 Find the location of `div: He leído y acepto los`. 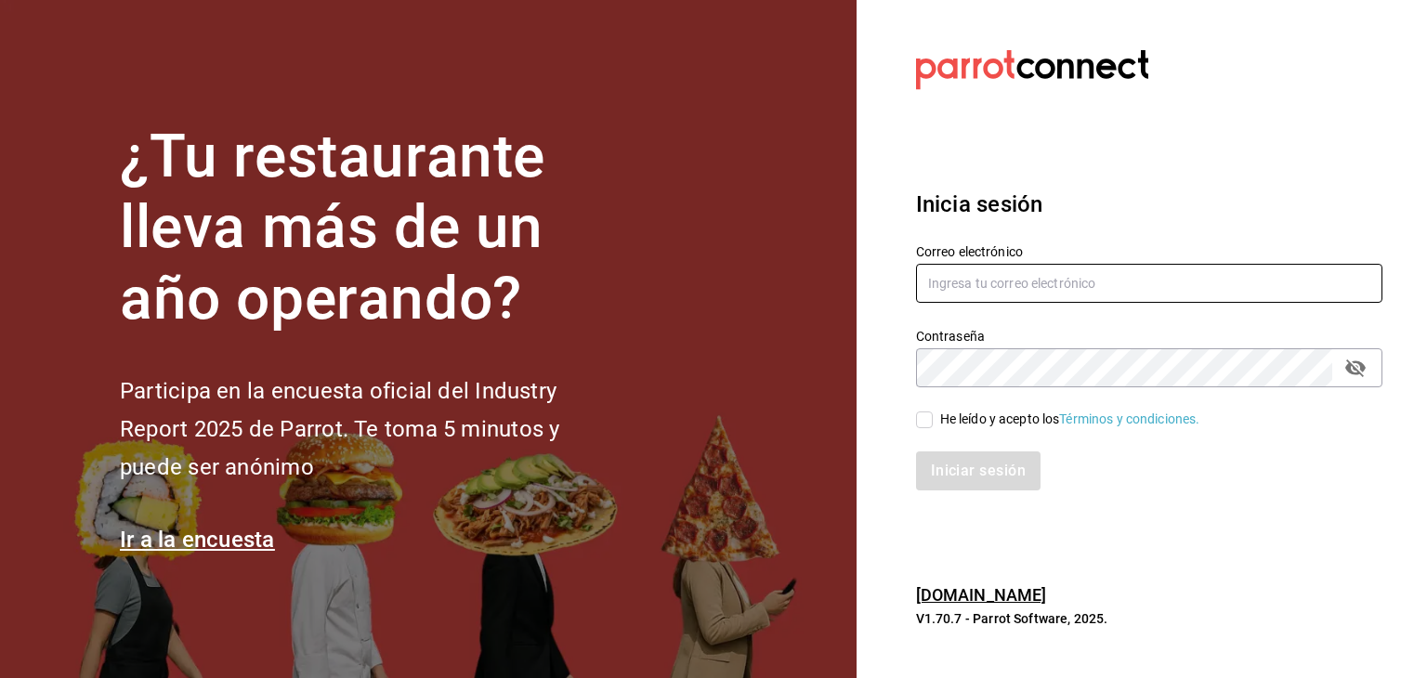

div: He leído y acepto los is located at coordinates (1070, 419).